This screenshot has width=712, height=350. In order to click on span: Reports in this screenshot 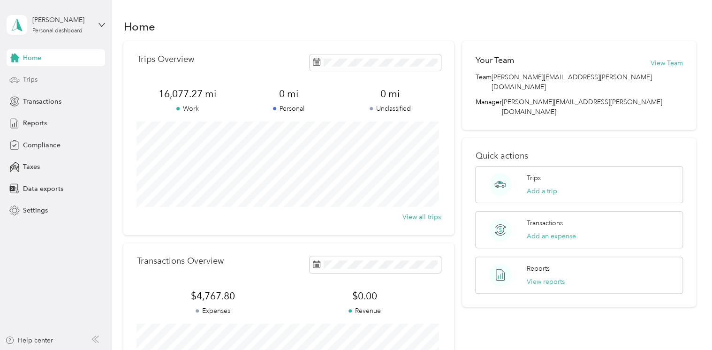, I will do `click(35, 123)`.